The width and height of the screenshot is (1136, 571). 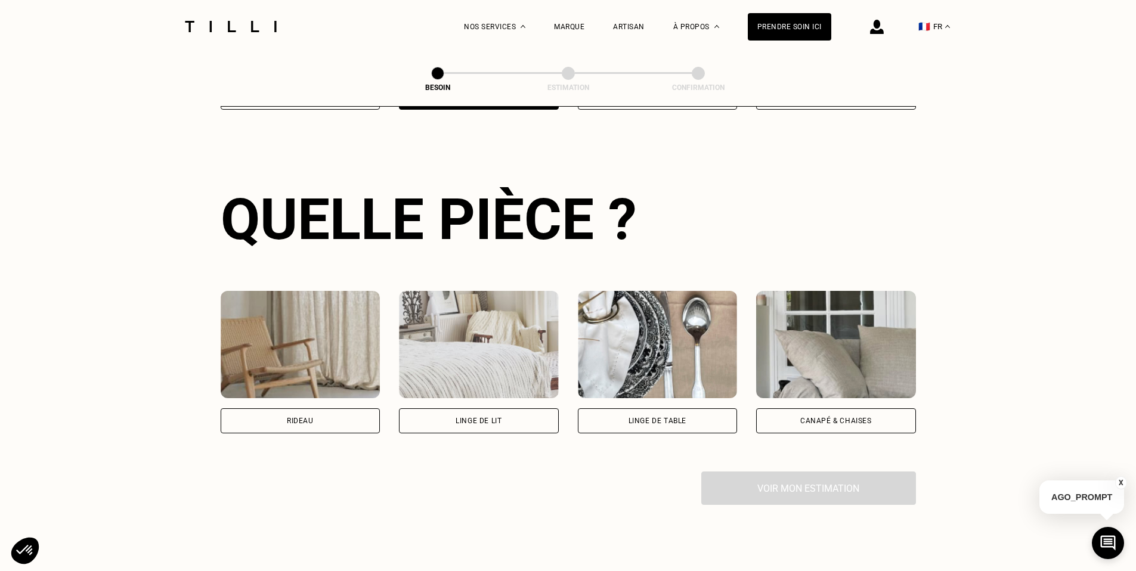 What do you see at coordinates (1121, 483) in the screenshot?
I see `button: X` at bounding box center [1121, 483].